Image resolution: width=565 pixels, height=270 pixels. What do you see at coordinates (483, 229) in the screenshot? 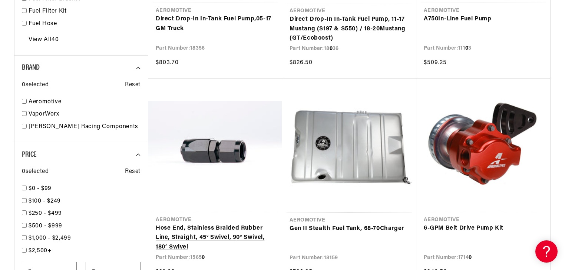
I see `a: 6-GPM Belt Drive Pump Kit` at bounding box center [483, 229].